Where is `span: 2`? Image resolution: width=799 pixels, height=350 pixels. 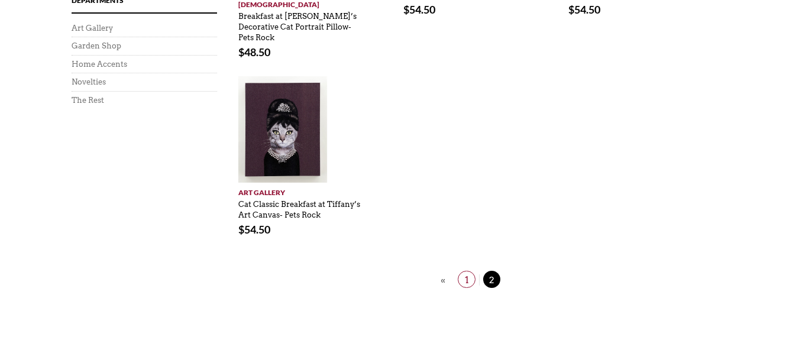
span: 2 is located at coordinates (492, 279).